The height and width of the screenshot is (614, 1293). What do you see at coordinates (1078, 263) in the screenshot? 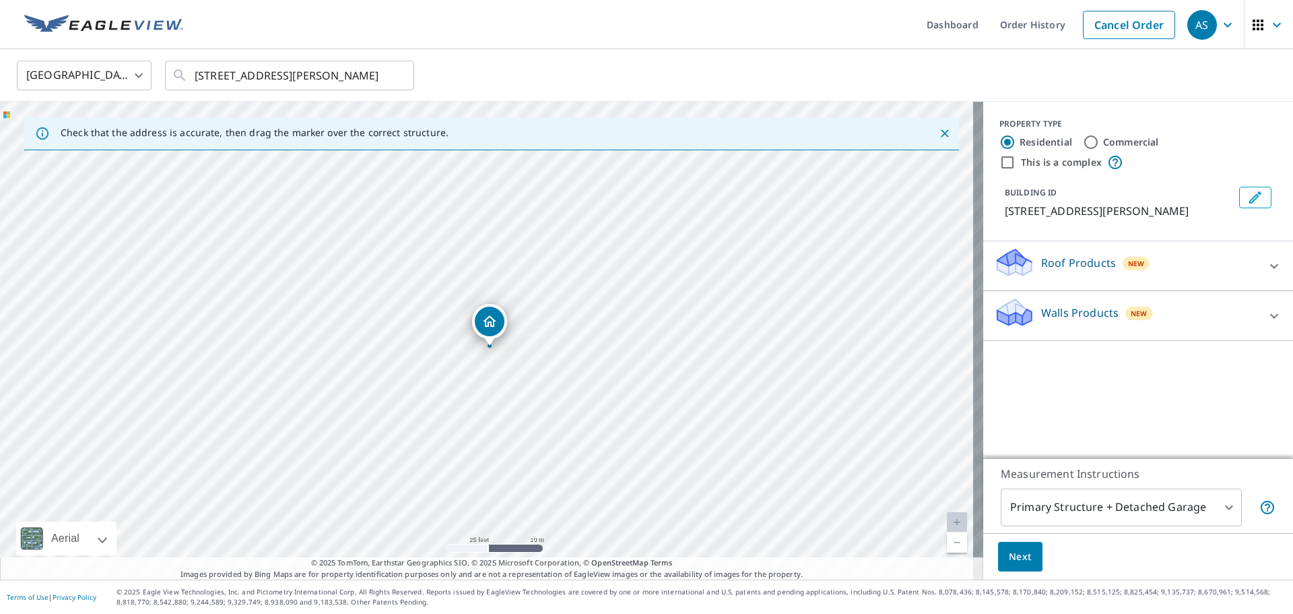
I see `p: Roof Products` at bounding box center [1078, 263].